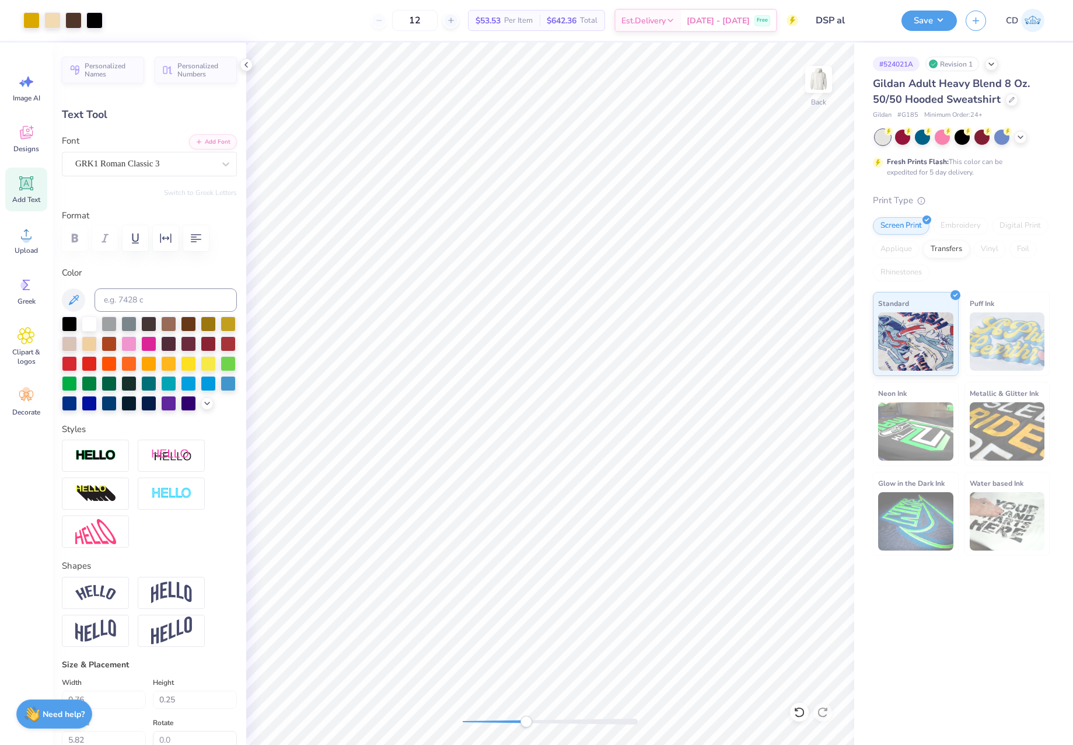 The height and width of the screenshot is (745, 1073). I want to click on label: Color, so click(149, 273).